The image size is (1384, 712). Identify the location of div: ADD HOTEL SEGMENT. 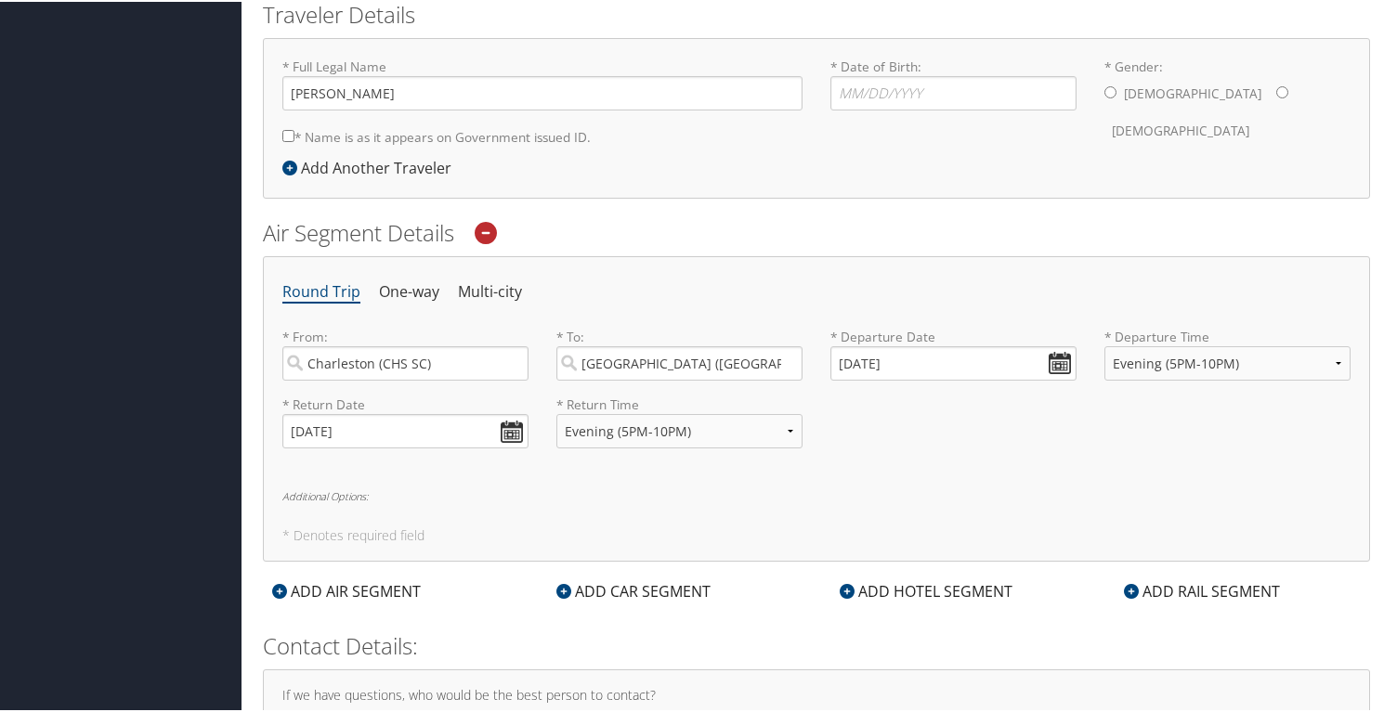
(926, 590).